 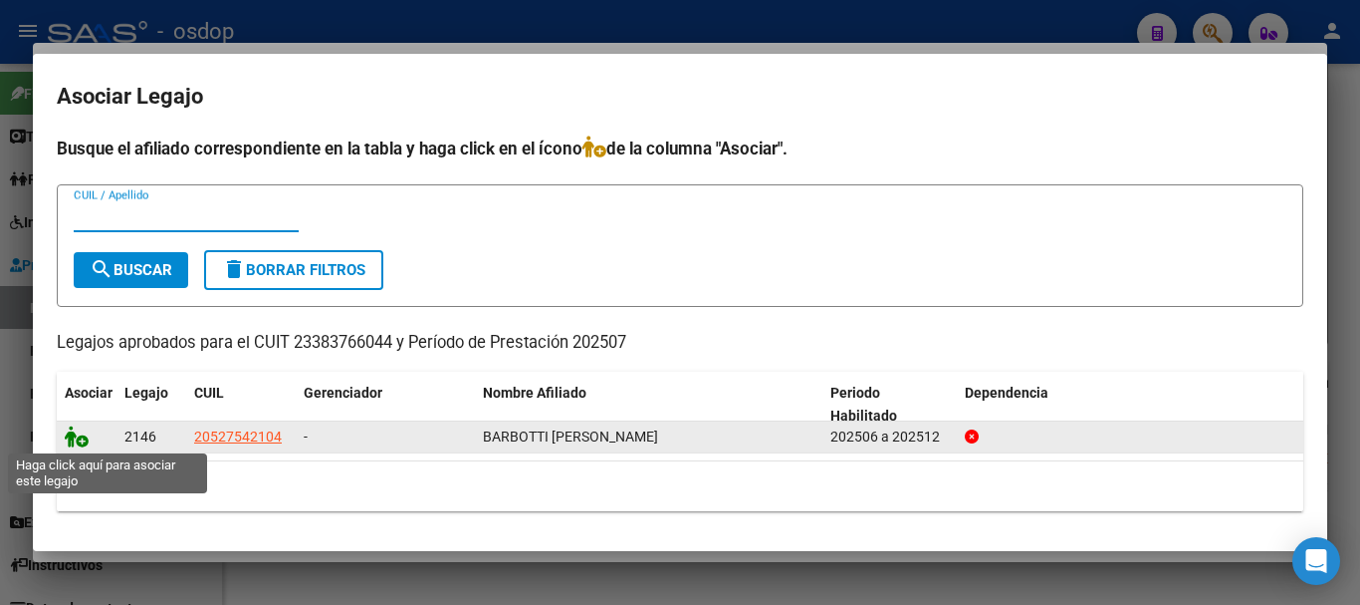 I want to click on h4: Busque el afiliado correspondiente en la tabla y haga click en el ícono de la columna "Asociar"., so click(x=680, y=148).